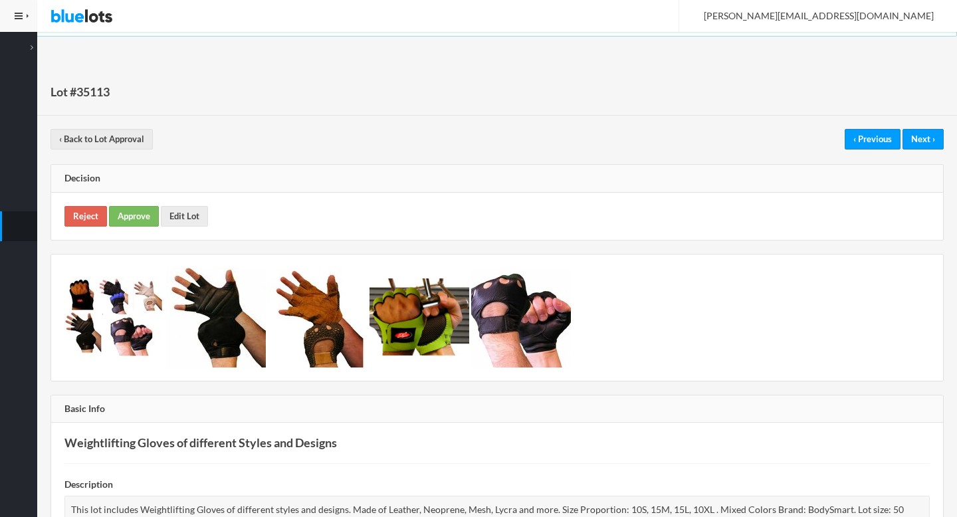 This screenshot has width=957, height=517. What do you see at coordinates (497, 179) in the screenshot?
I see `div: Decision` at bounding box center [497, 179].